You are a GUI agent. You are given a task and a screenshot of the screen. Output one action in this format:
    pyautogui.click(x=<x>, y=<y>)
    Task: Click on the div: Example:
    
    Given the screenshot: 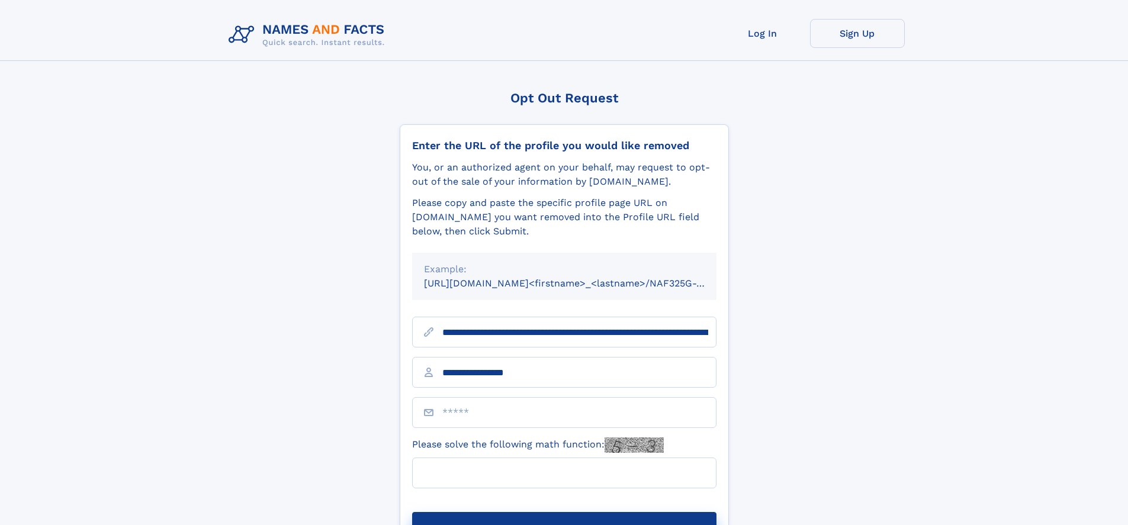 What is the action you would take?
    pyautogui.click(x=564, y=269)
    